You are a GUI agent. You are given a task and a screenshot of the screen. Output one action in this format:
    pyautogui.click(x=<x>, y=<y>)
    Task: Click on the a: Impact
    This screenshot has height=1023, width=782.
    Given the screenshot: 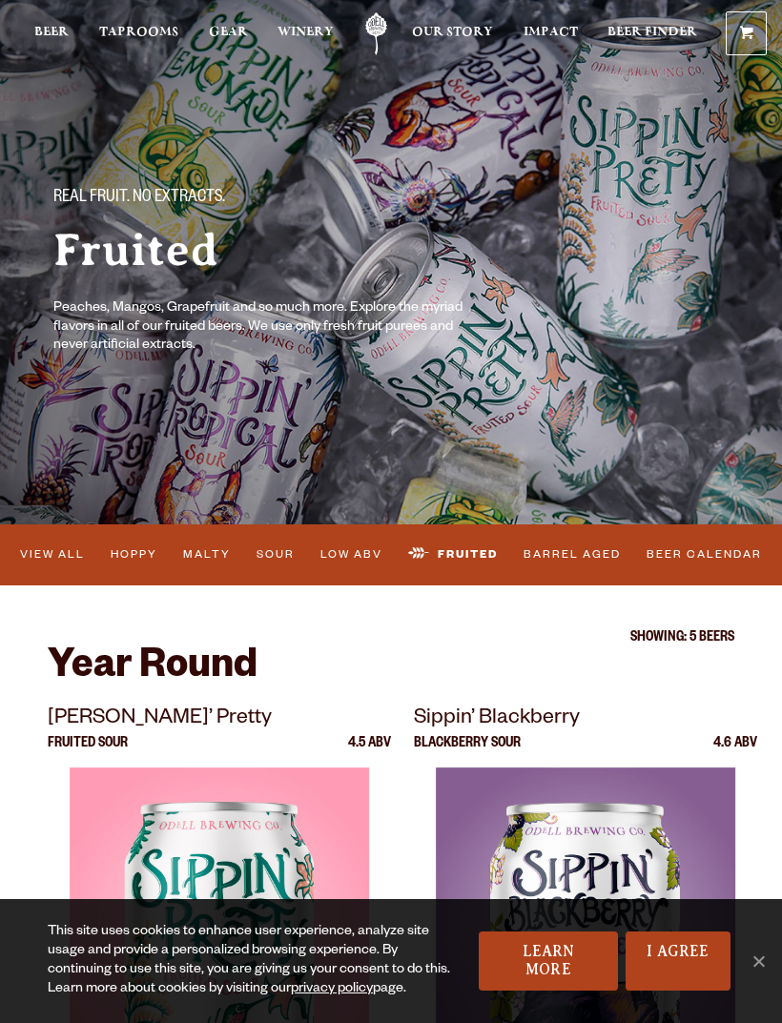 What is the action you would take?
    pyautogui.click(x=550, y=33)
    